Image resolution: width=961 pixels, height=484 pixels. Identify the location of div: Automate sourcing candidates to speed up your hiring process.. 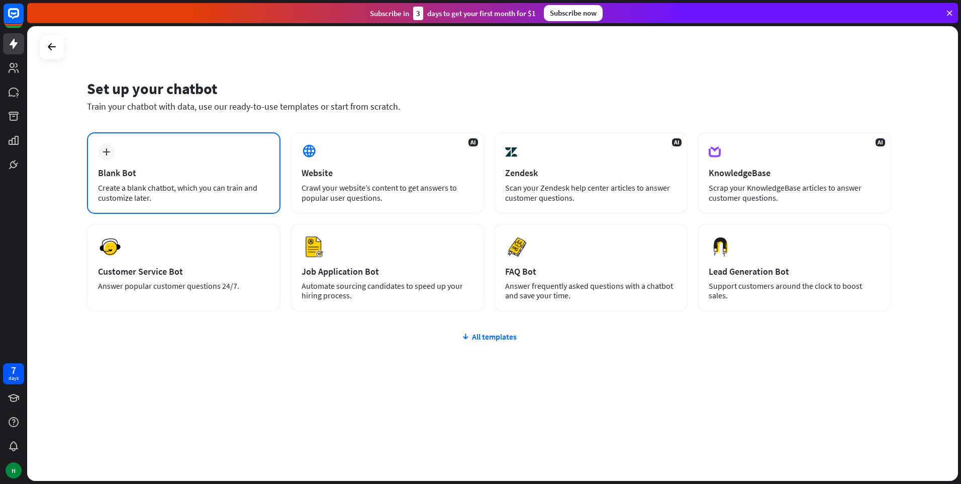
(387, 291).